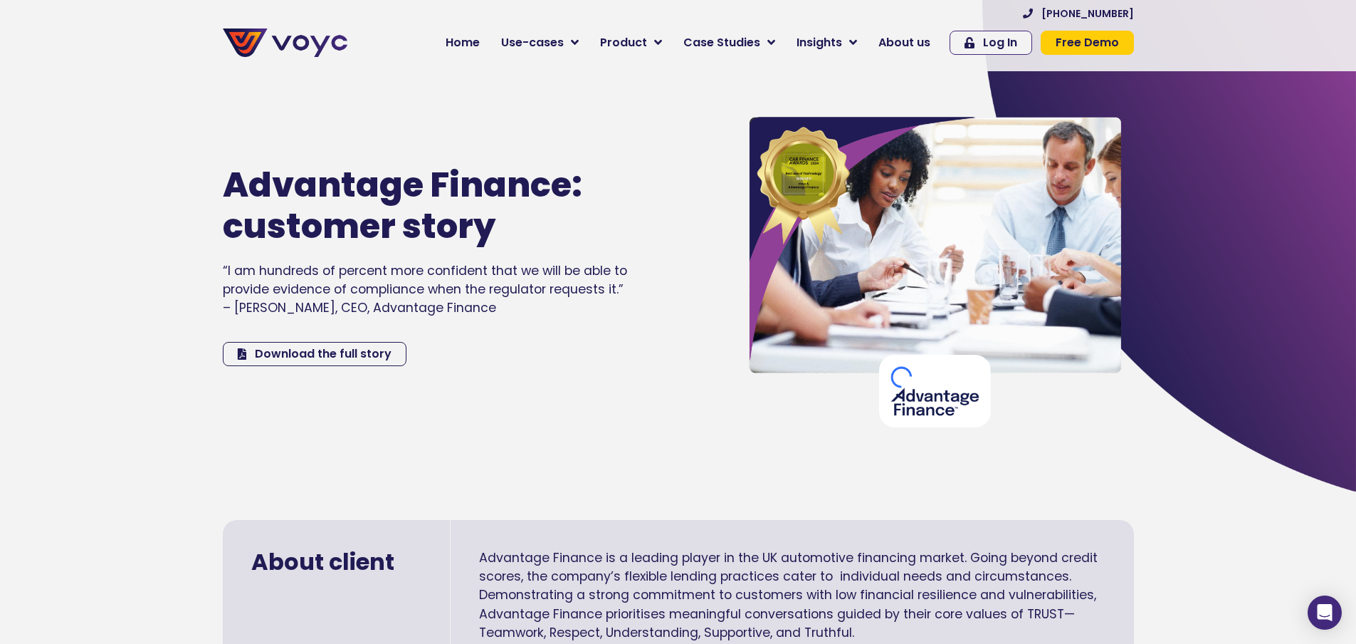 The height and width of the screenshot is (644, 1356). What do you see at coordinates (323, 354) in the screenshot?
I see `span: Download the full story` at bounding box center [323, 354].